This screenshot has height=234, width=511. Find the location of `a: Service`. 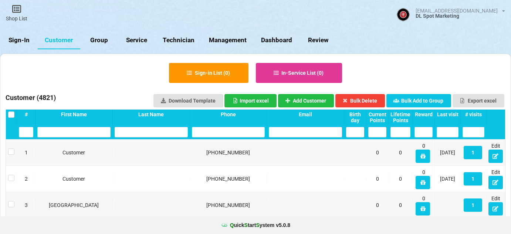

a: Service is located at coordinates (137, 40).